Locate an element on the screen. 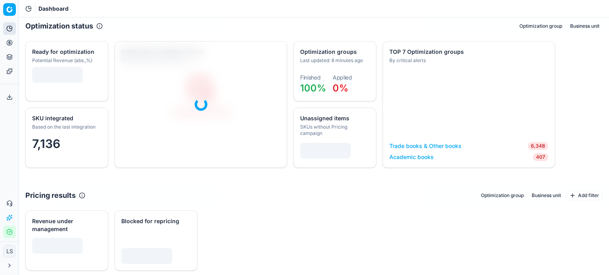 This screenshot has height=275, width=609. button: Add filter is located at coordinates (584, 196).